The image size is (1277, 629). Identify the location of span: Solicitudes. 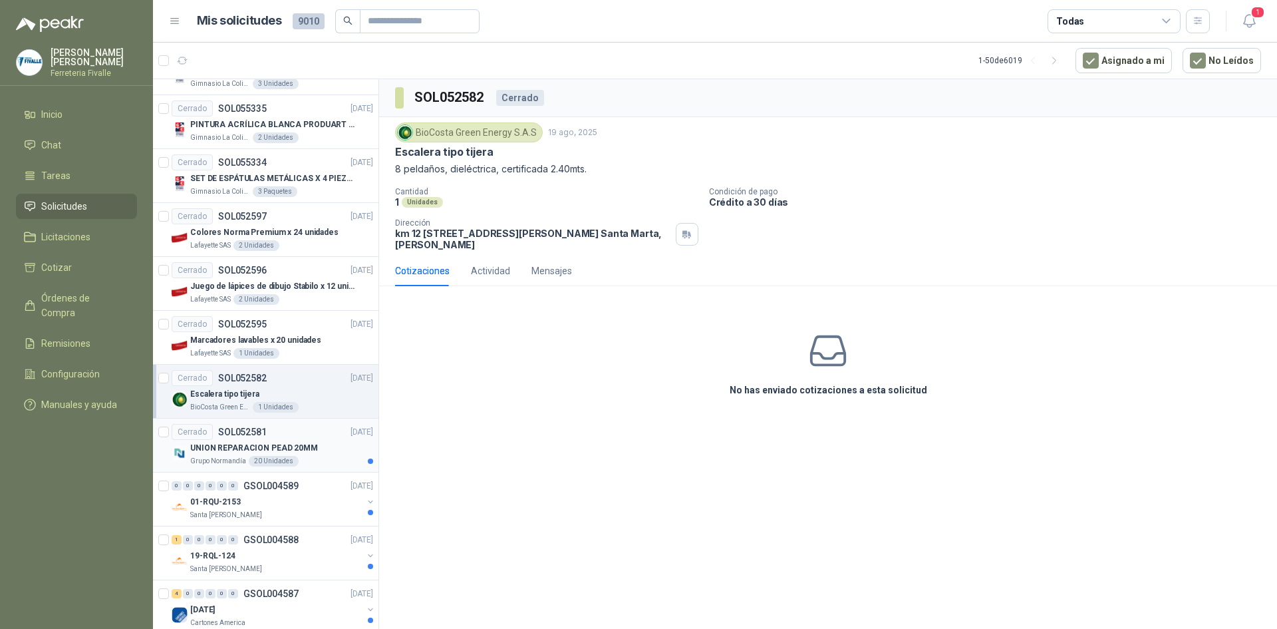
(64, 206).